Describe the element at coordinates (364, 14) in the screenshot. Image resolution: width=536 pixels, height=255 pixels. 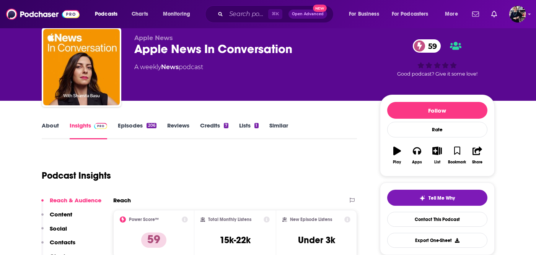
I see `span: For Business` at that location.